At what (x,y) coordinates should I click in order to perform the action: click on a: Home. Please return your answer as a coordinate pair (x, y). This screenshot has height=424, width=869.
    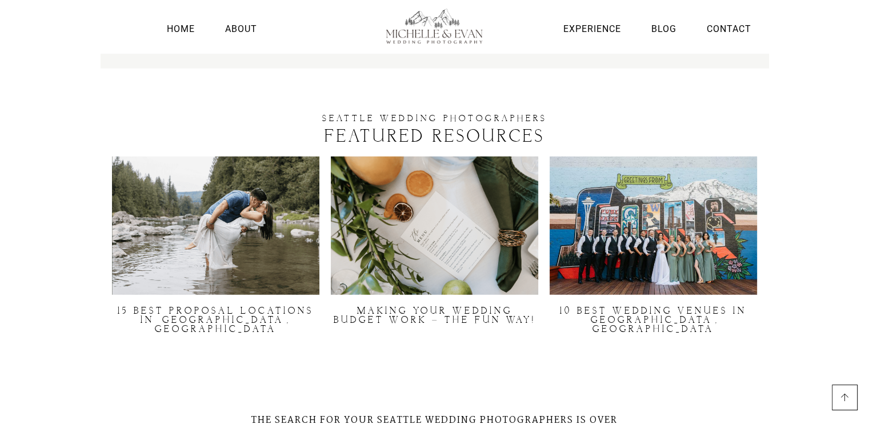
    Looking at the image, I should click on (180, 29).